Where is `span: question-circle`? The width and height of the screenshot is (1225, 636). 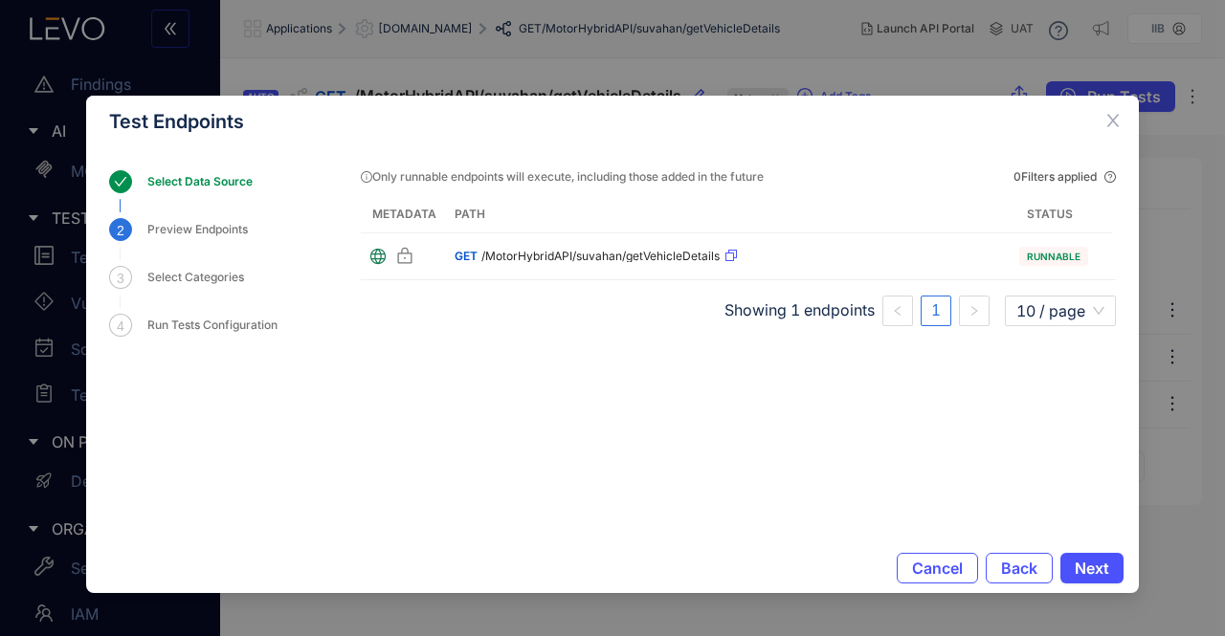
span: question-circle is located at coordinates (1110, 177).